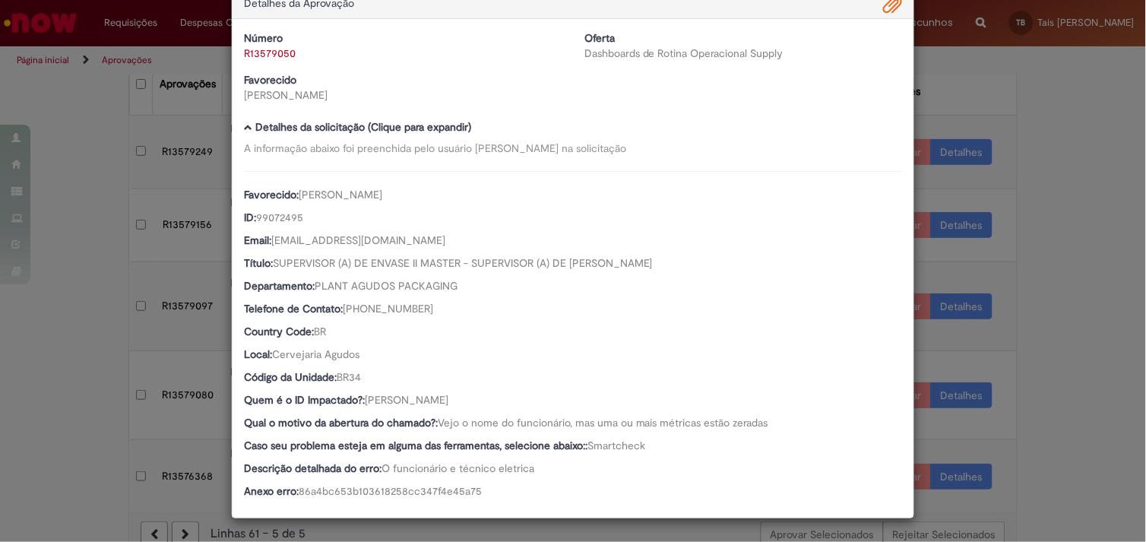 The image size is (1146, 542). Describe the element at coordinates (320, 331) in the screenshot. I see `span: BR` at that location.